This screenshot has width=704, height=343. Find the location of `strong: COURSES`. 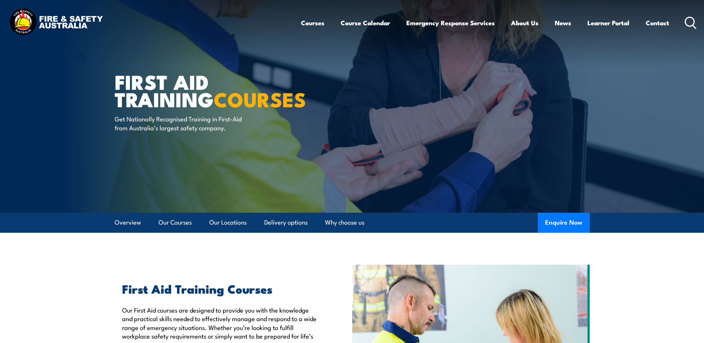

strong: COURSES is located at coordinates (260, 98).